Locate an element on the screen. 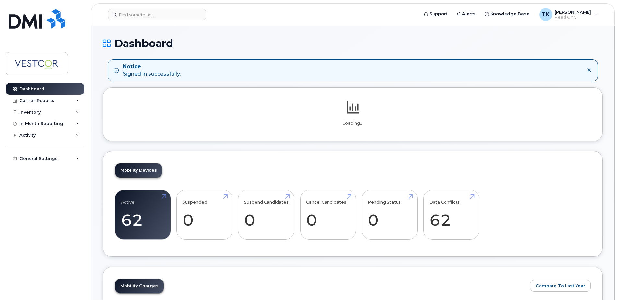  a: Suspended 0 is located at coordinates (204, 214).